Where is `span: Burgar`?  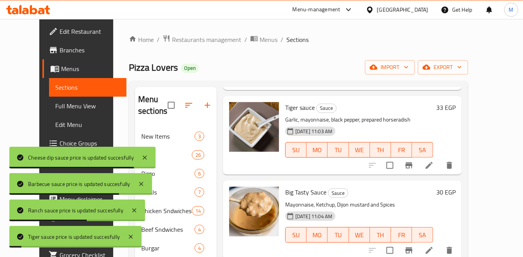 span: Burgar is located at coordinates (168, 249).